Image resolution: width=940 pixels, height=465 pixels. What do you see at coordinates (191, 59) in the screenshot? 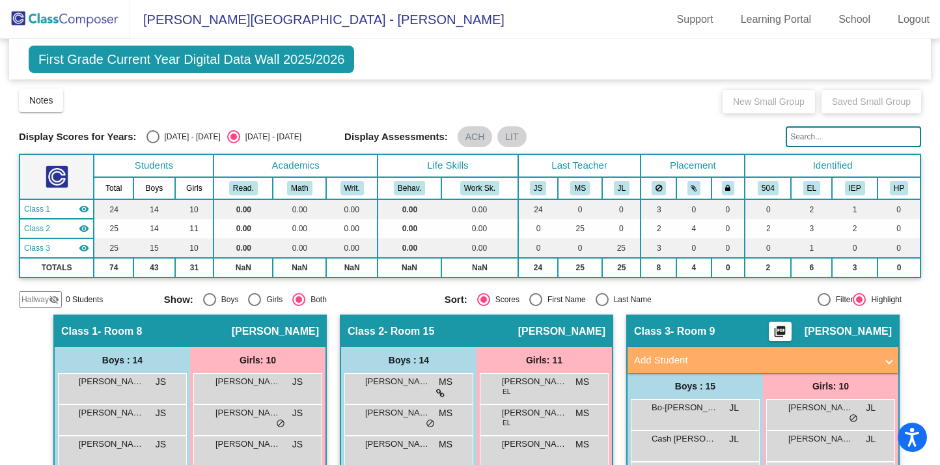
I see `span: First Grade Current Year Digital Data Wall 2025/2026` at bounding box center [191, 59].